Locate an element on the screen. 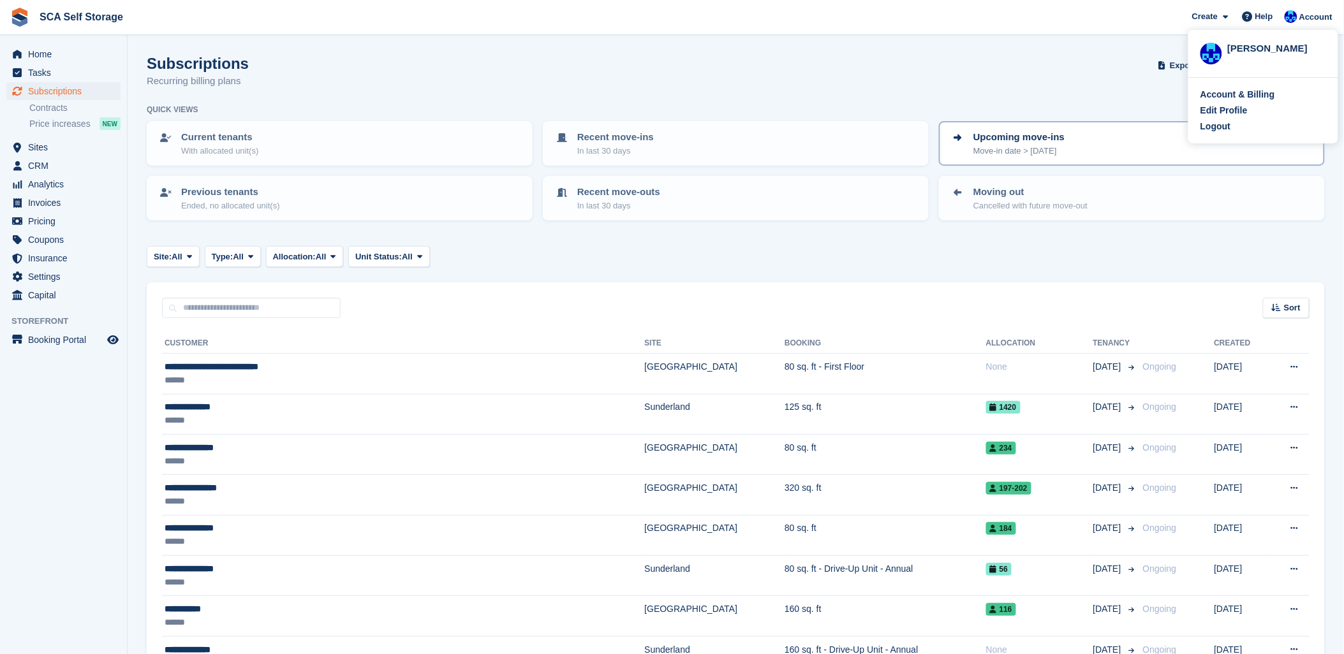 This screenshot has height=654, width=1344. a: Price increases NEW is located at coordinates (75, 124).